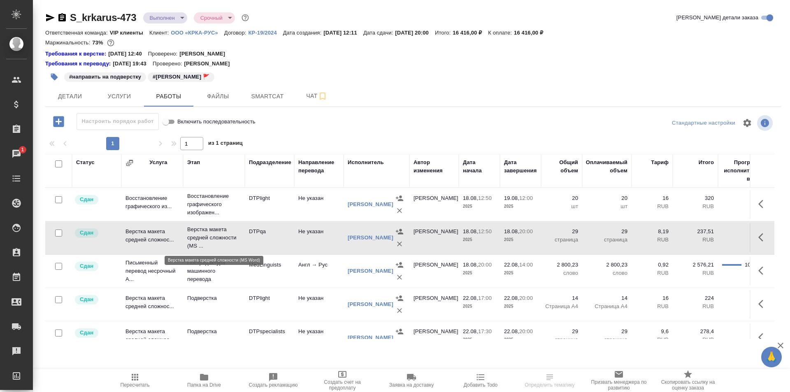 Image resolution: width=790 pixels, height=392 pixels. Describe the element at coordinates (562, 298) in the screenshot. I see `p: 14` at that location.